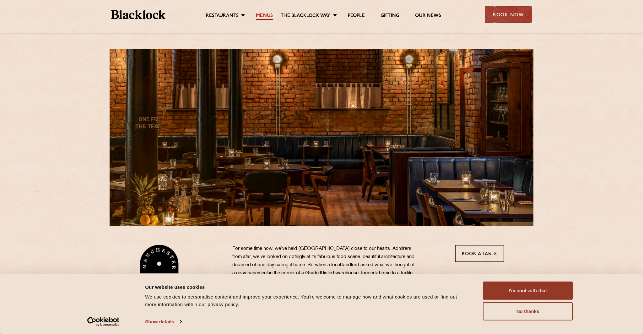 The height and width of the screenshot is (334, 643). Describe the element at coordinates (356, 16) in the screenshot. I see `a: People` at that location.